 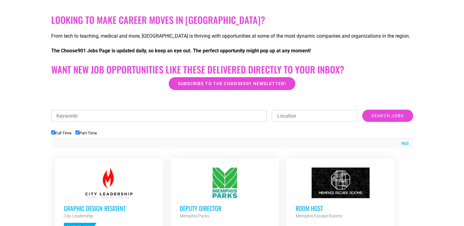 What do you see at coordinates (181, 51) in the screenshot?
I see `strong: The Choose901 Jobs Page is updated daily, so keep an eye out. The perfect opportunity might pop u...` at bounding box center [181, 51].